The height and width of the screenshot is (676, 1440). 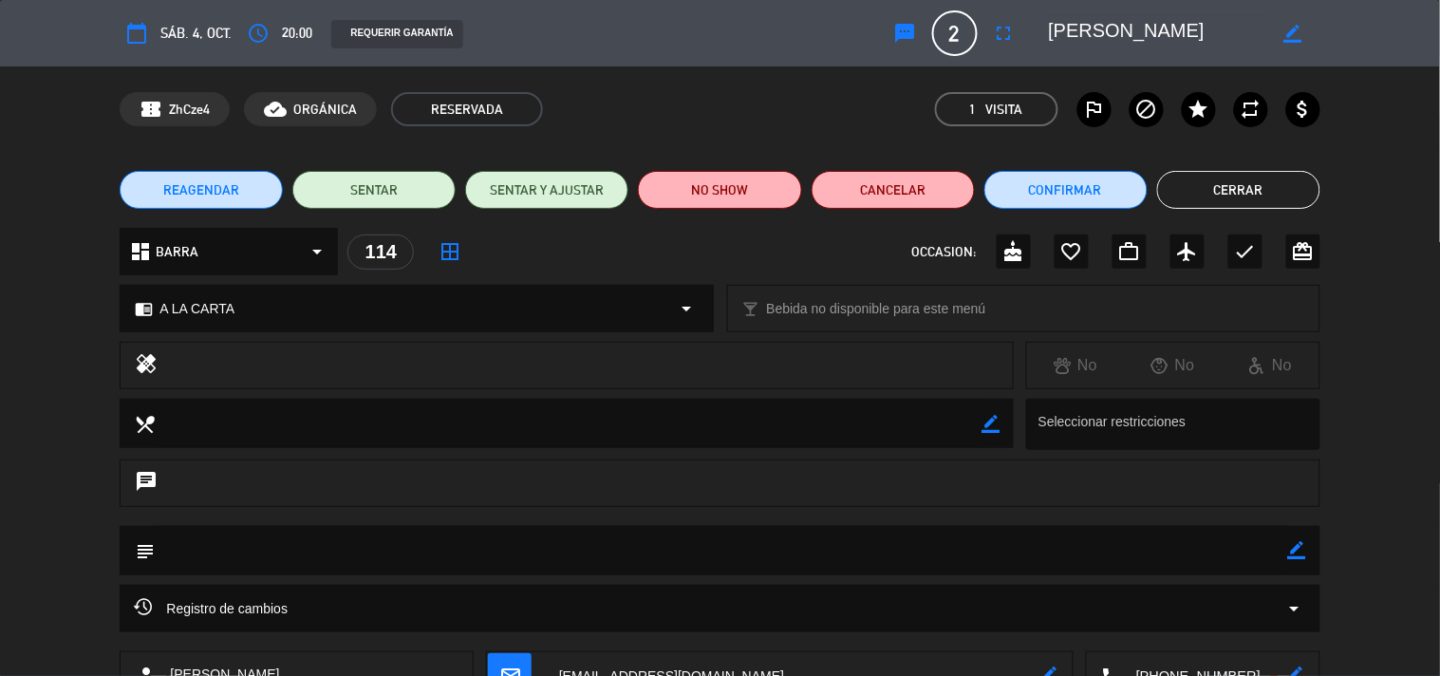 What do you see at coordinates (275, 109) in the screenshot?
I see `i: cloud_done` at bounding box center [275, 109].